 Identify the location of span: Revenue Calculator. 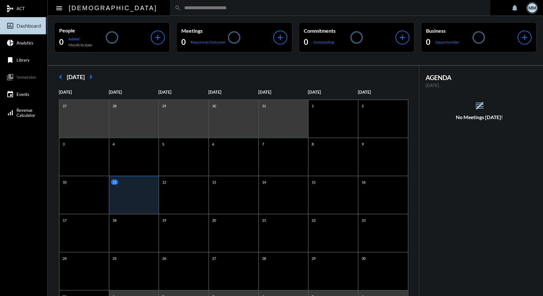
(26, 113).